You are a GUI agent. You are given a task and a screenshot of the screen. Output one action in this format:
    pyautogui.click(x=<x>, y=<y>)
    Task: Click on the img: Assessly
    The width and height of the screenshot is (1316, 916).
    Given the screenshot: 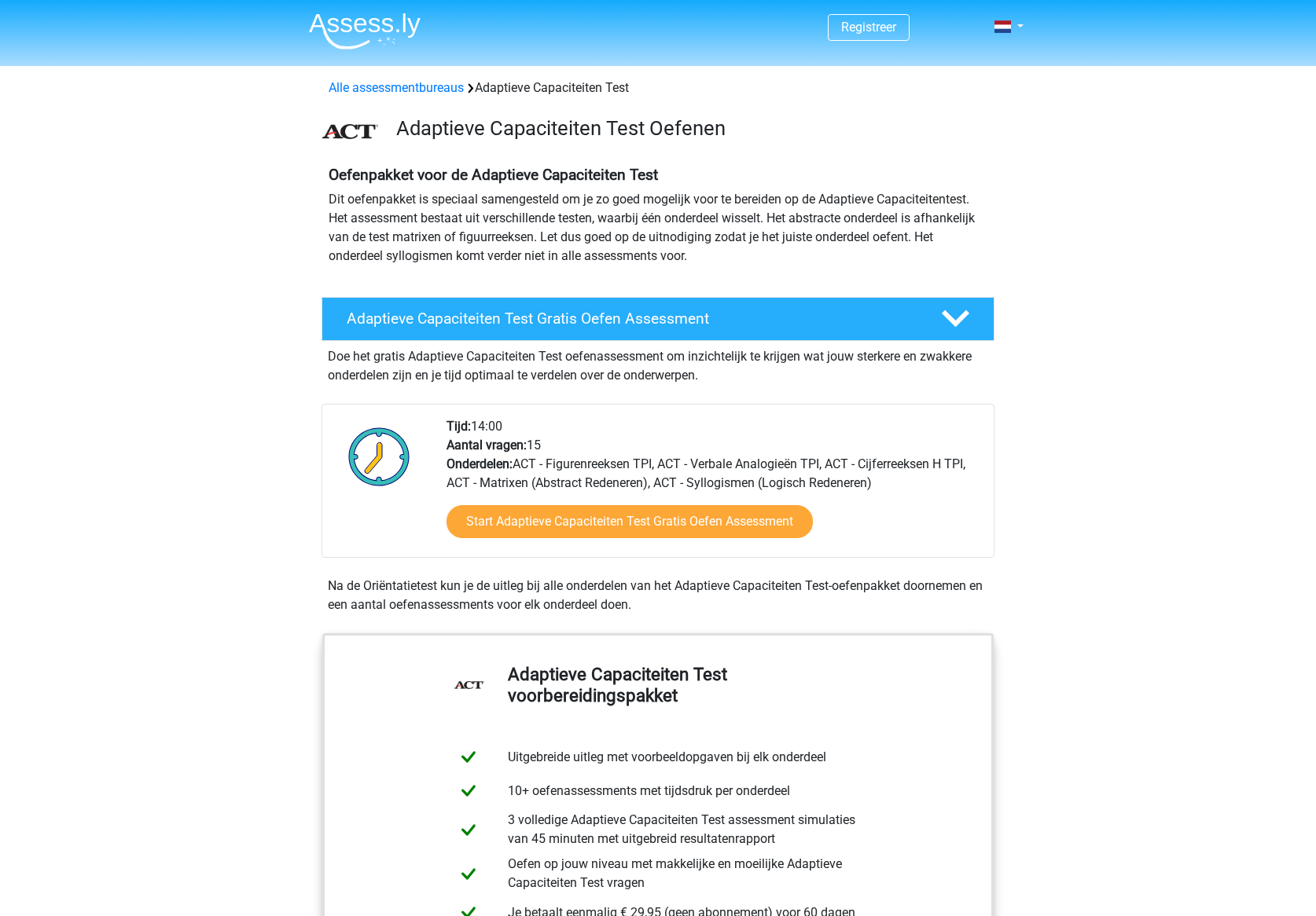 What is the action you would take?
    pyautogui.click(x=365, y=30)
    